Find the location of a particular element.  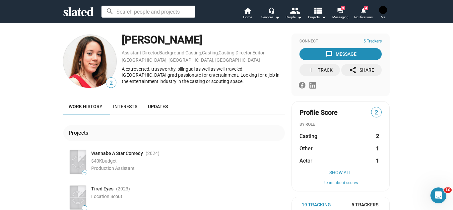

img: Mariel Ferry is located at coordinates (90, 61).